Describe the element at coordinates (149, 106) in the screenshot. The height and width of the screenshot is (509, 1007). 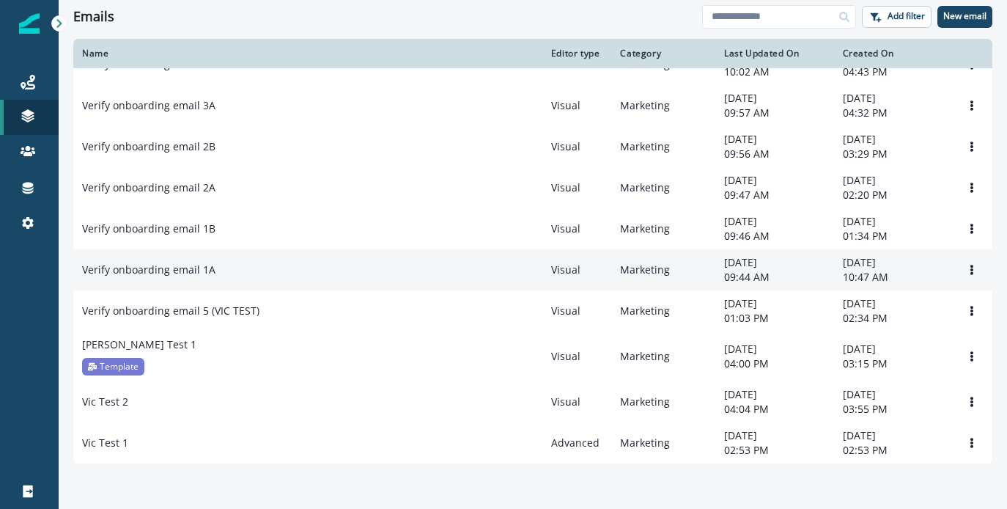
I see `p: Verify onboarding email 3A` at that location.